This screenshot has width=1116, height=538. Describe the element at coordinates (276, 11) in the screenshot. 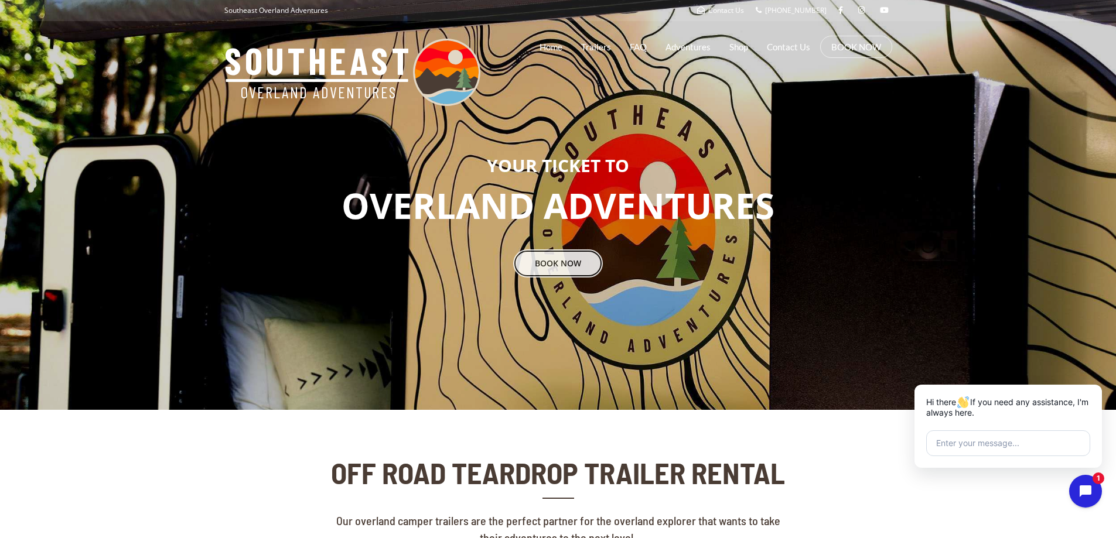

I see `p: Southeast Overland Adventures` at that location.